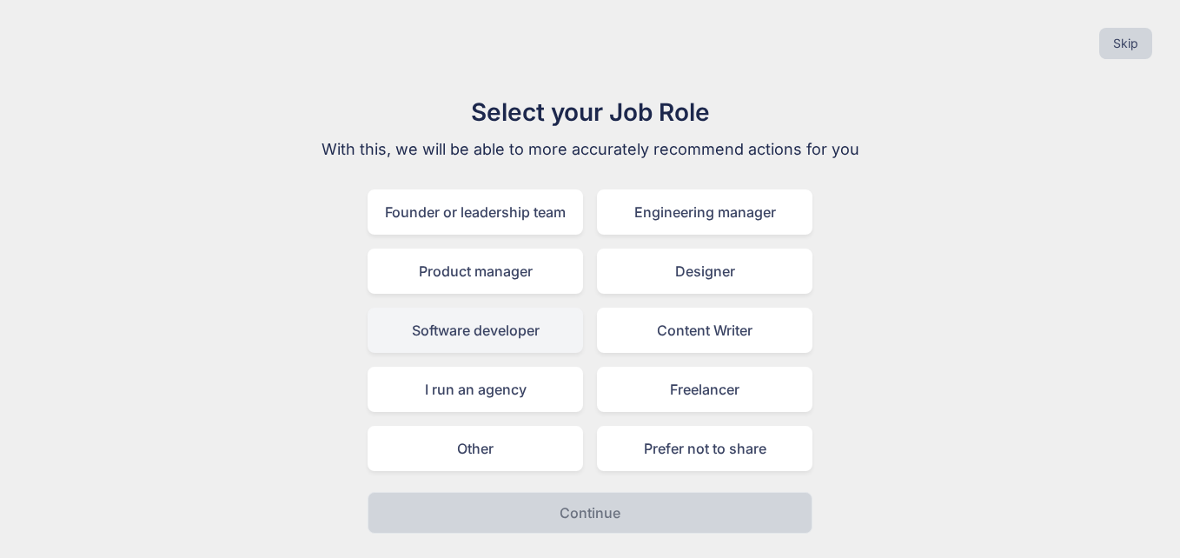 The image size is (1180, 558). I want to click on div: Founder or leadership team, so click(475, 212).